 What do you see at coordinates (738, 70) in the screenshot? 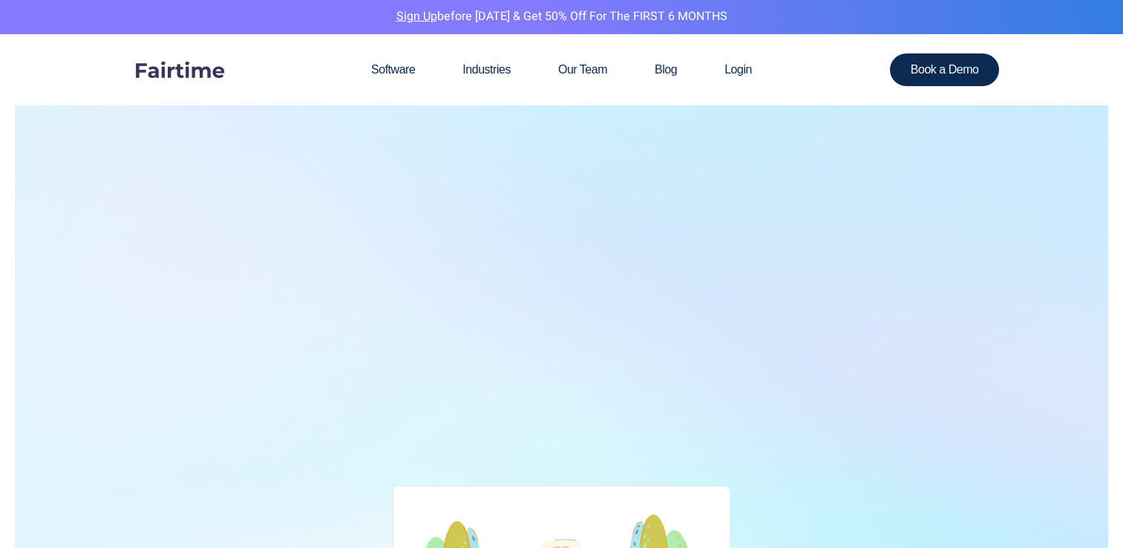
I see `a: Login` at bounding box center [738, 70].